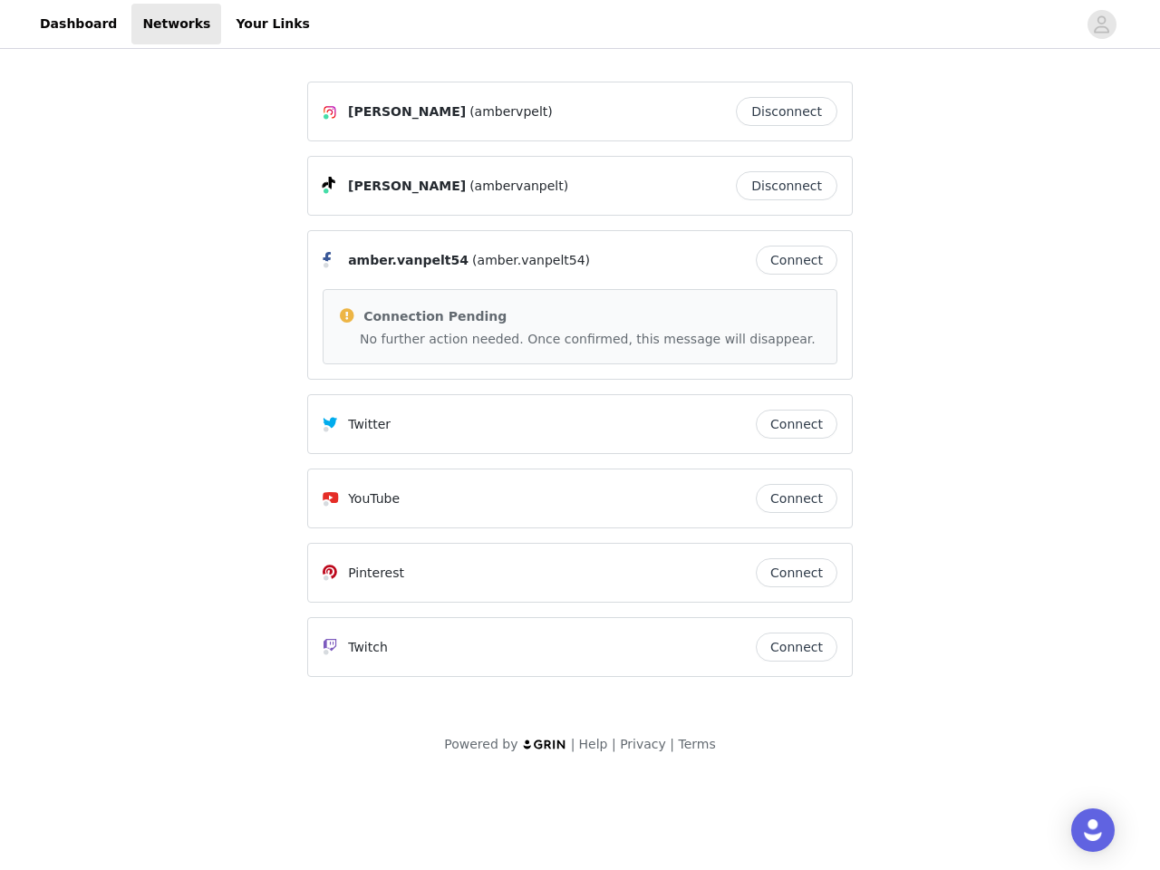 The height and width of the screenshot is (870, 1160). I want to click on a: Help, so click(594, 744).